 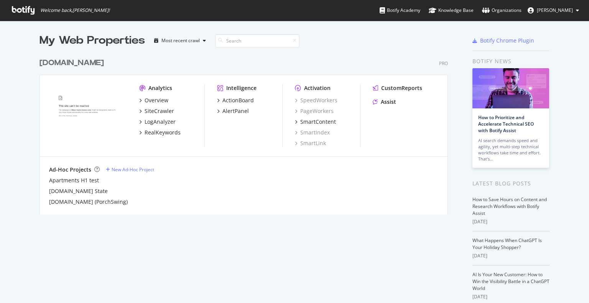 What do you see at coordinates (157, 111) in the screenshot?
I see `a: SiteCrawler` at bounding box center [157, 111].